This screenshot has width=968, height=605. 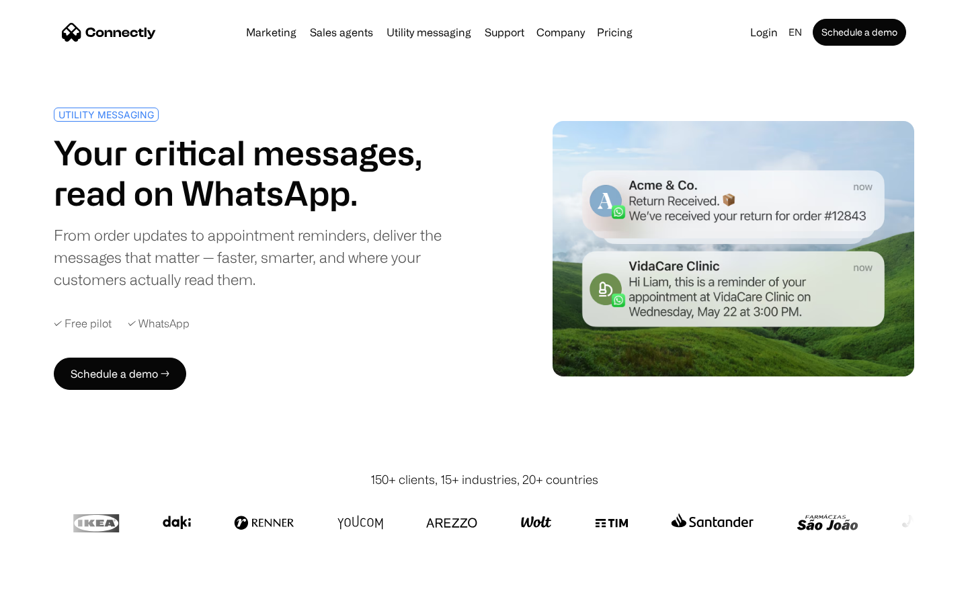 I want to click on a: Marketing, so click(x=271, y=32).